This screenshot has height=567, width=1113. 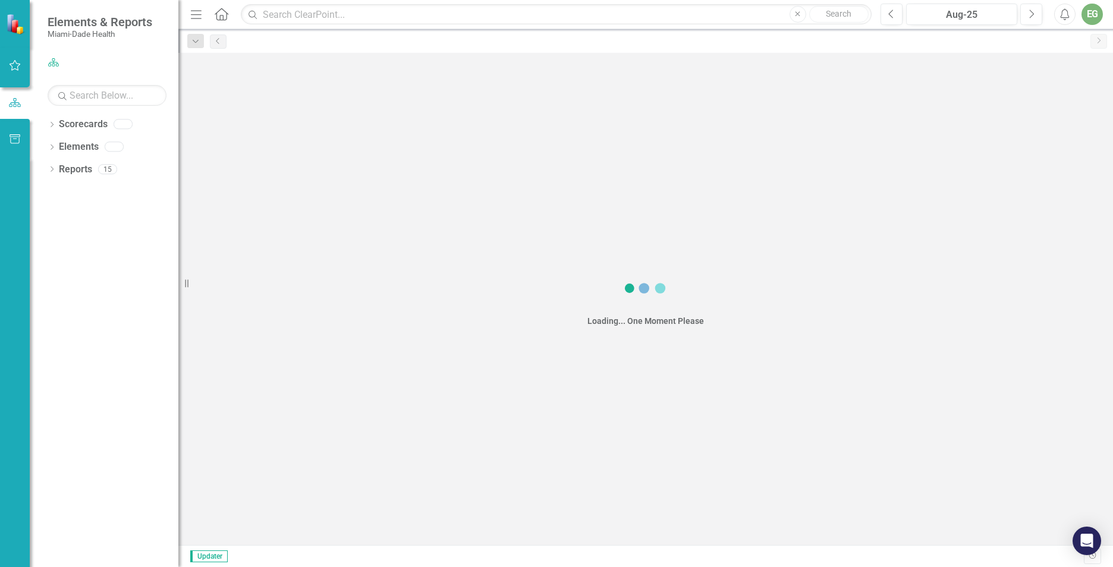 I want to click on small: Miami-Dade Health, so click(x=100, y=34).